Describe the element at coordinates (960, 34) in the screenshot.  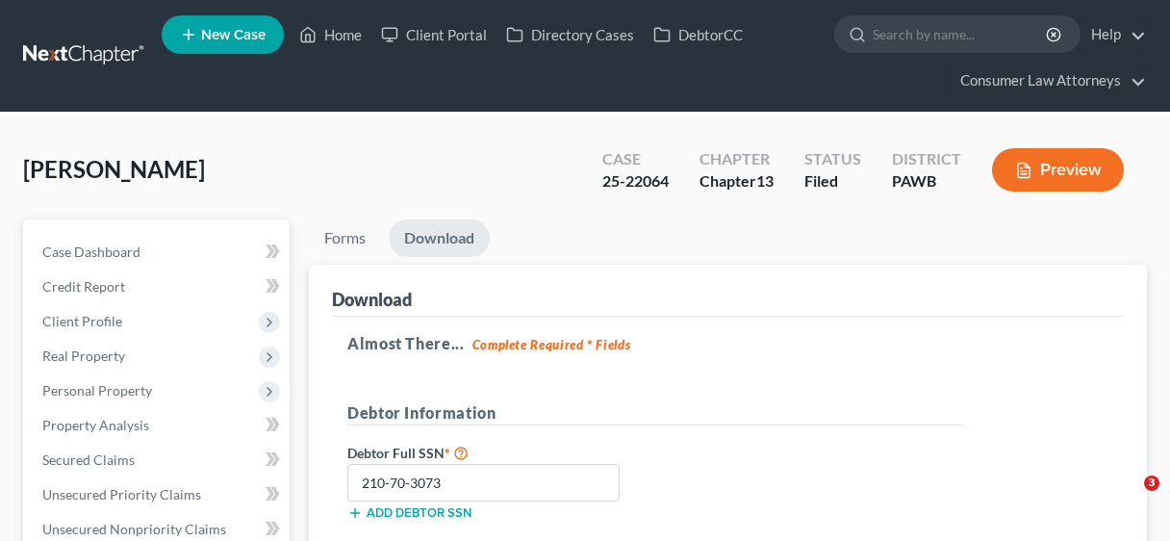
I see `input: Search by name...` at that location.